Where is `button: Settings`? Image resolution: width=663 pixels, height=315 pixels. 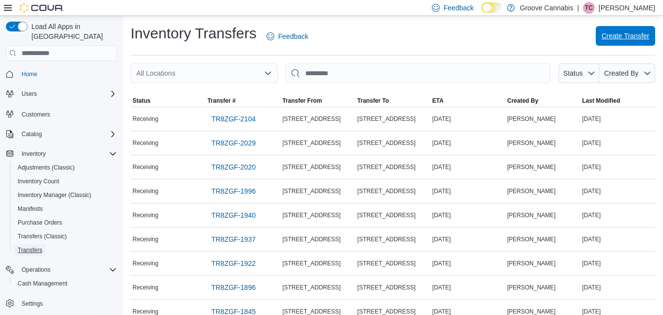 button: Settings is located at coordinates (61, 303).